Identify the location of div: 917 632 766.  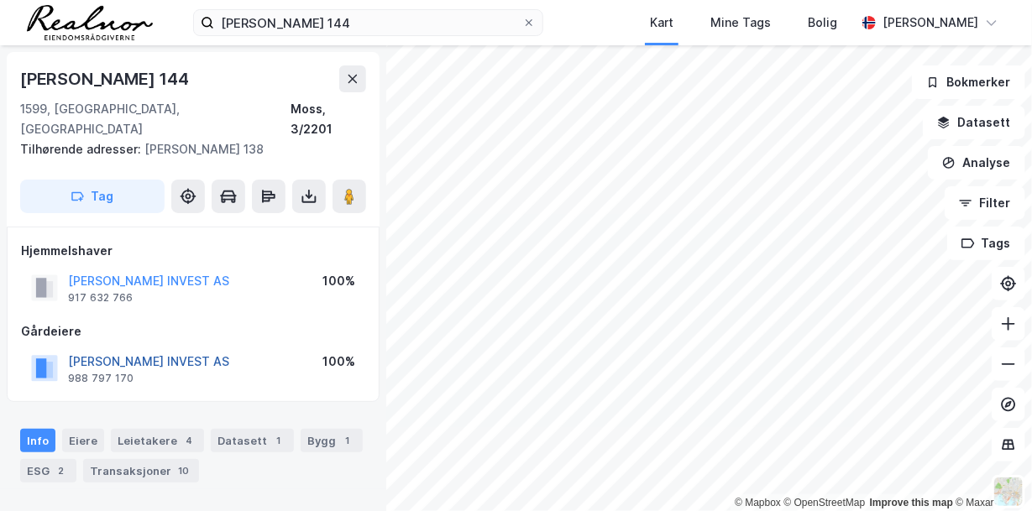
(100, 298).